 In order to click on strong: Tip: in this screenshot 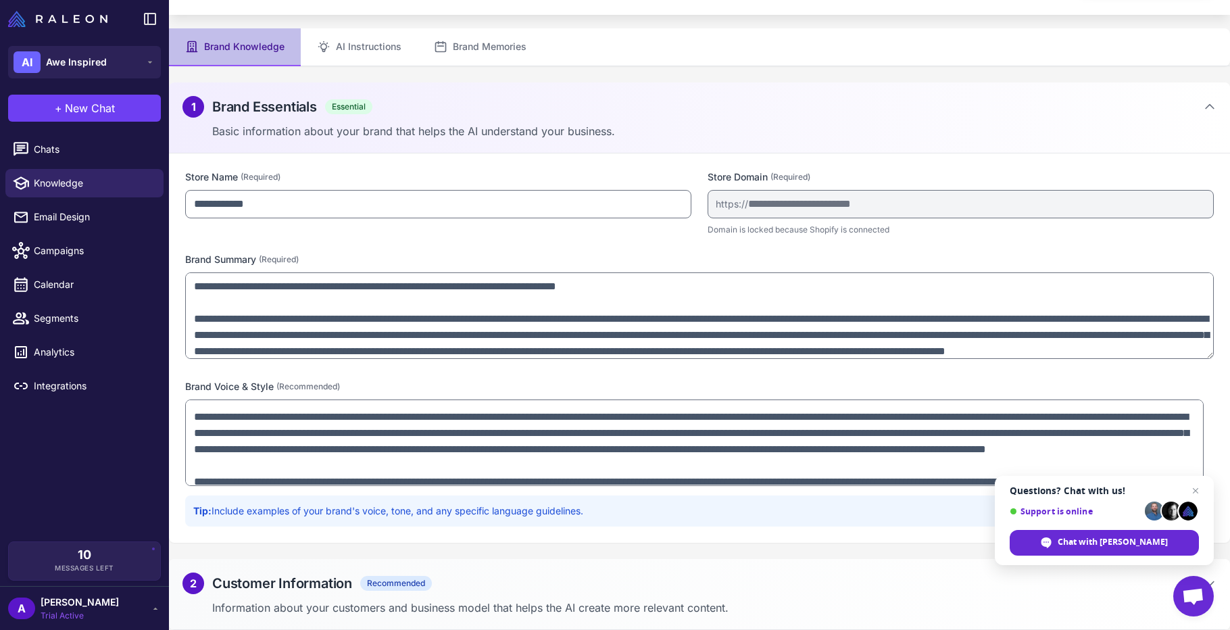, I will do `click(202, 510)`.